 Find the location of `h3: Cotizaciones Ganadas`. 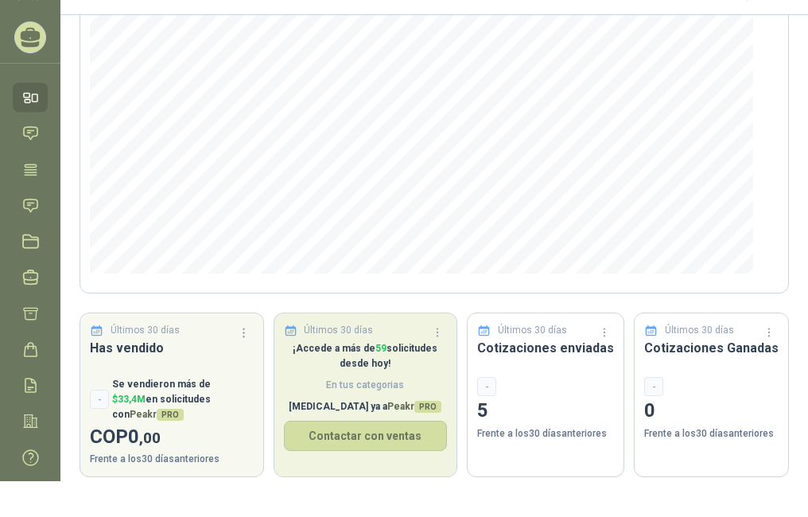

h3: Cotizaciones Ganadas is located at coordinates (711, 348).